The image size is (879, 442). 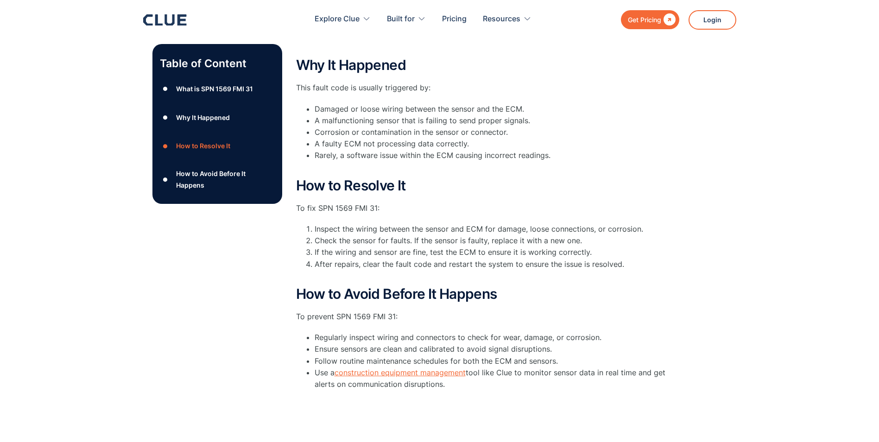 I want to click on a: ●What is SPN 1569 FMI 31, so click(x=217, y=89).